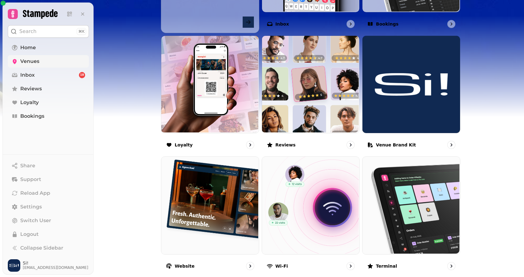 Image resolution: width=524 pixels, height=277 pixels. I want to click on a: Settings, so click(48, 207).